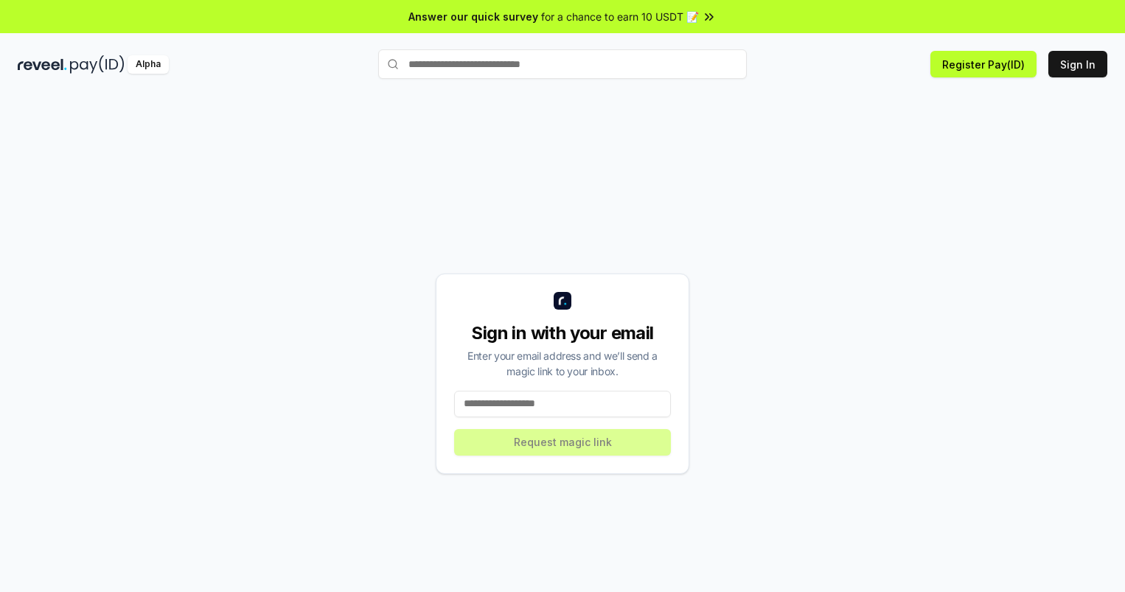 This screenshot has width=1125, height=592. What do you see at coordinates (148, 64) in the screenshot?
I see `div: Alpha` at bounding box center [148, 64].